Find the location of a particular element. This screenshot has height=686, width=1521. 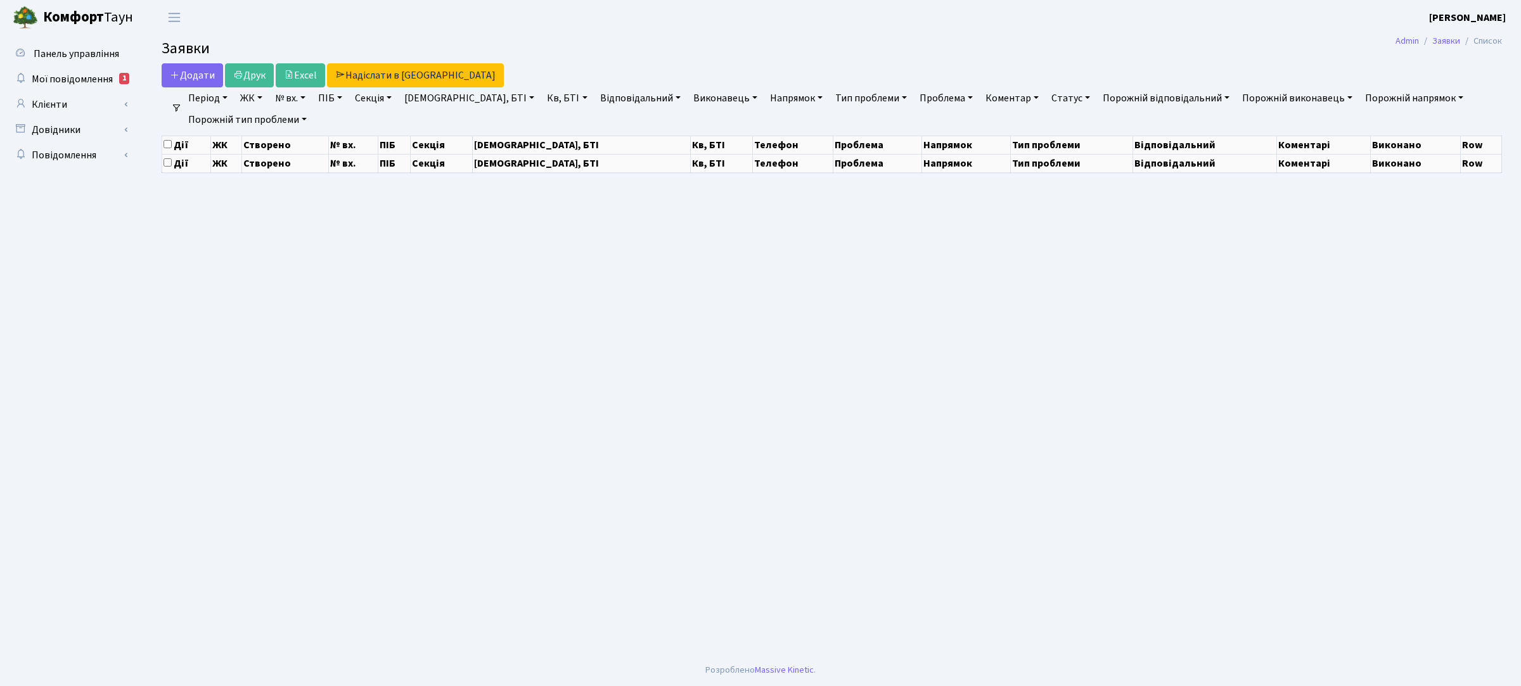

a: Коментар is located at coordinates (1012, 98).